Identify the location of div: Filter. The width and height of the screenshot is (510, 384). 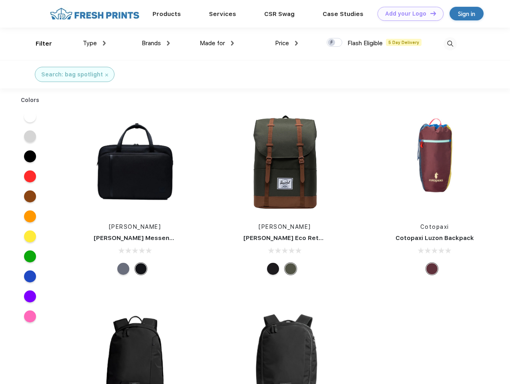
(44, 44).